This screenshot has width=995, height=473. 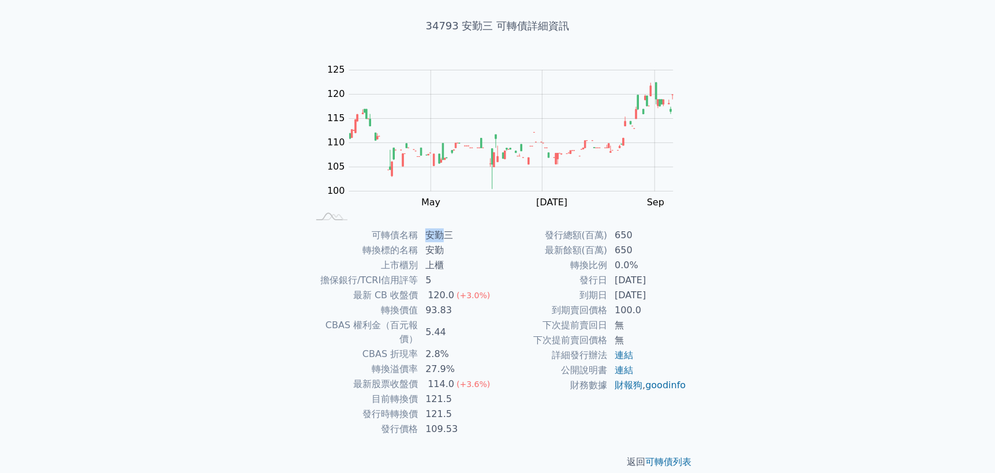 I want to click on td: 發行時轉換價, so click(x=363, y=414).